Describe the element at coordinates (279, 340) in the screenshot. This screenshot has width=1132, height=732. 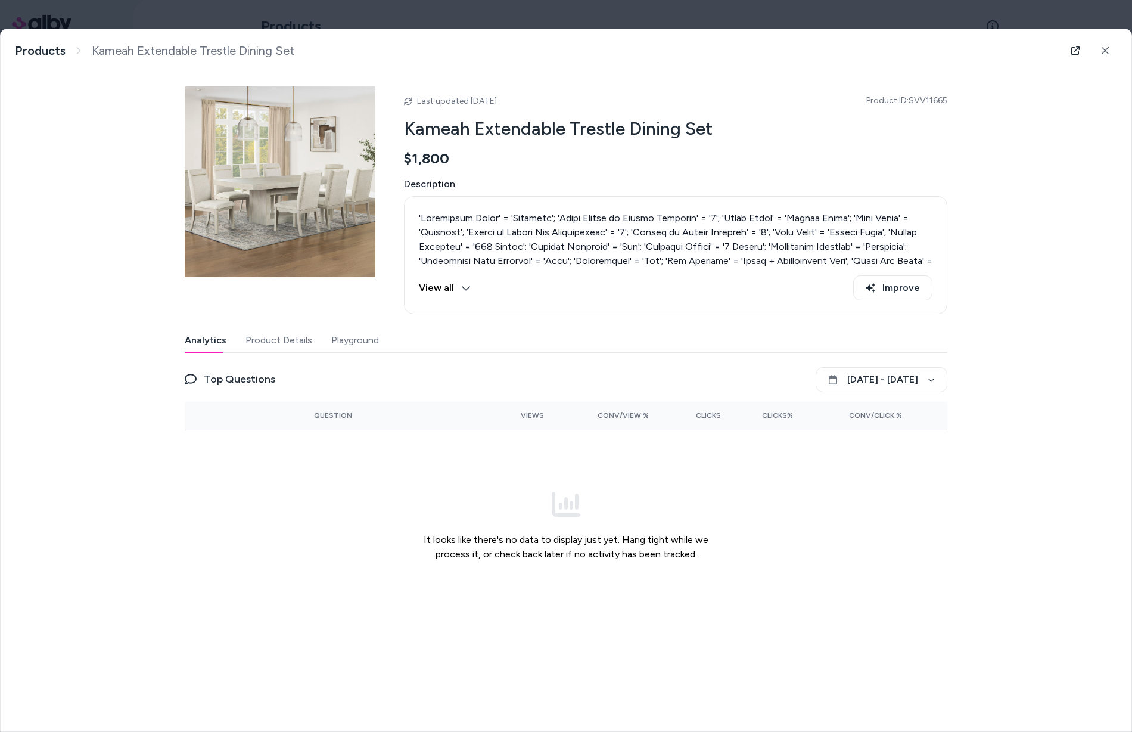
I see `button: Product Details` at that location.